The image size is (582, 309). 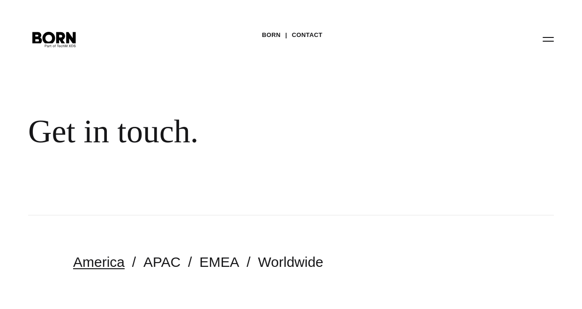 What do you see at coordinates (548, 39) in the screenshot?
I see `button: Open` at bounding box center [548, 39].